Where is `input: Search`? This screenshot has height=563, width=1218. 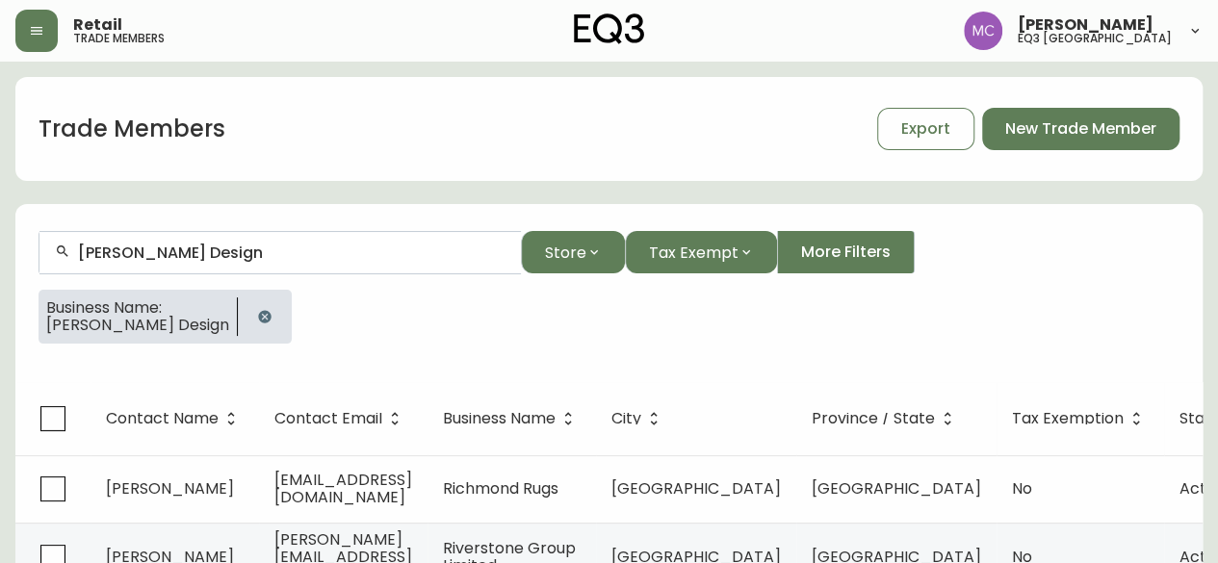
input: Search is located at coordinates (292, 252).